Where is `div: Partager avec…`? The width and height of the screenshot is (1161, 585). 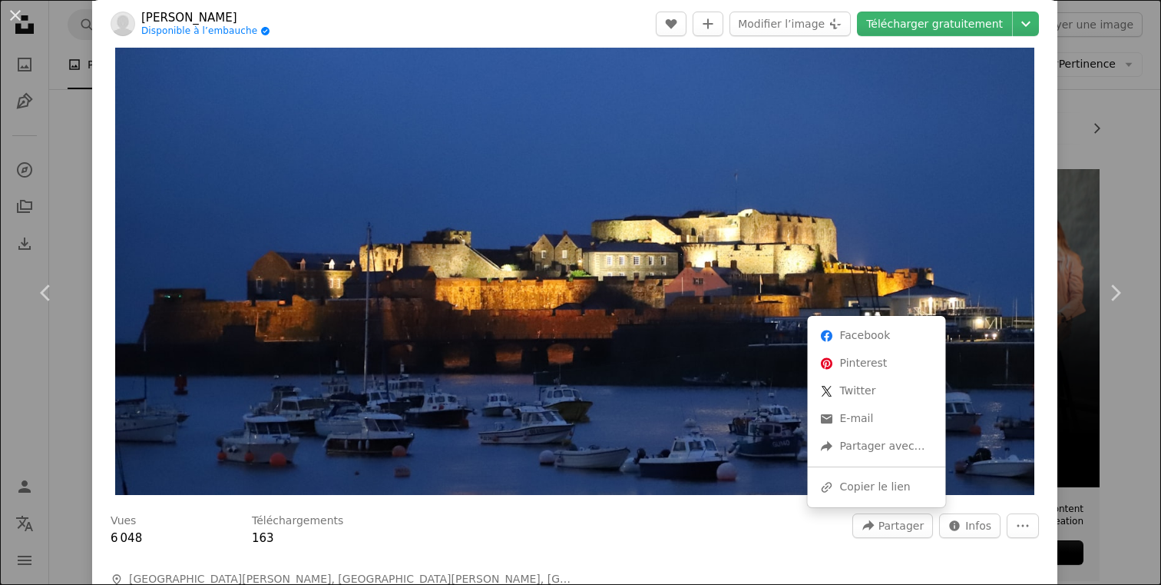 div: Partager avec… is located at coordinates (877, 446).